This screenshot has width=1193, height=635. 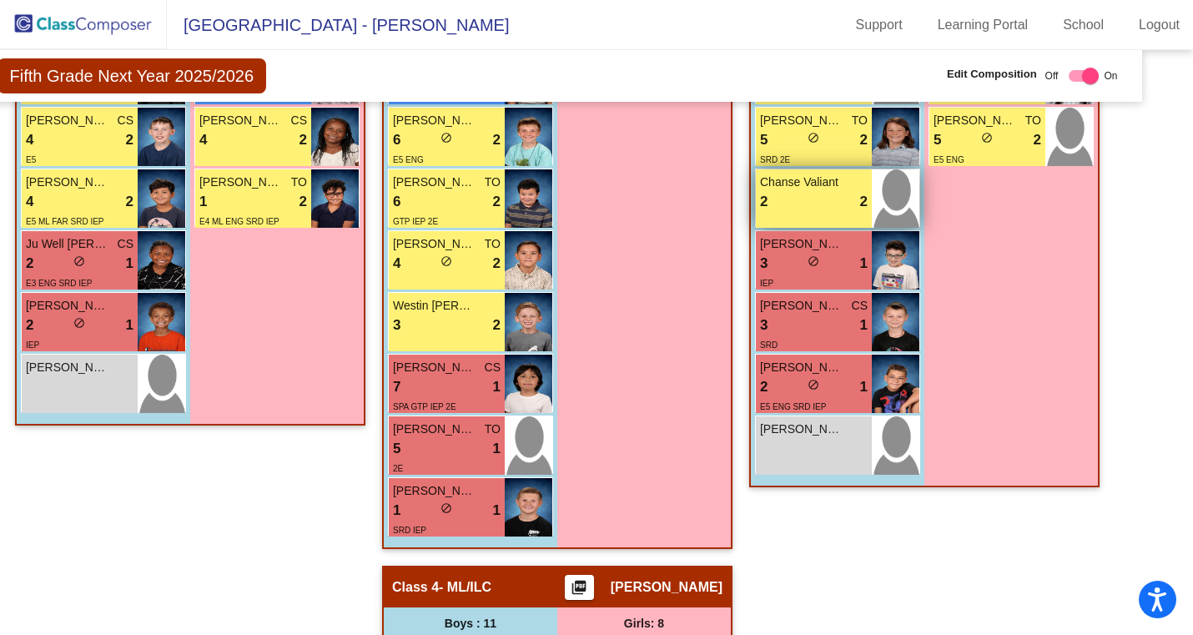 I want to click on a: Learning Portal, so click(x=983, y=25).